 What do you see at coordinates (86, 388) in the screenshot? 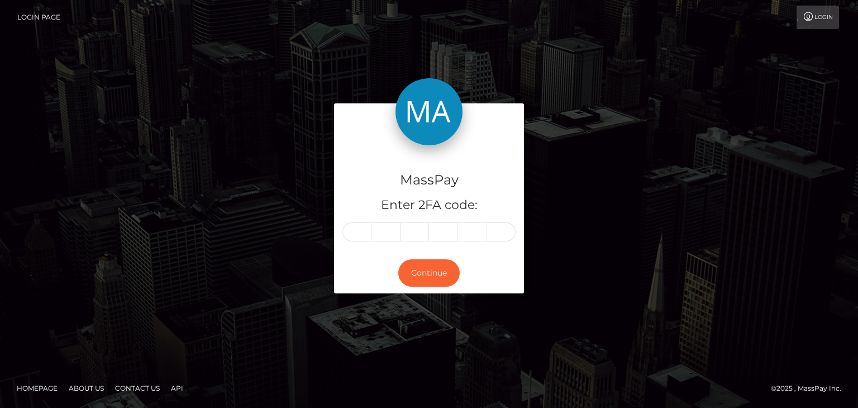
I see `a: About Us` at bounding box center [86, 388].